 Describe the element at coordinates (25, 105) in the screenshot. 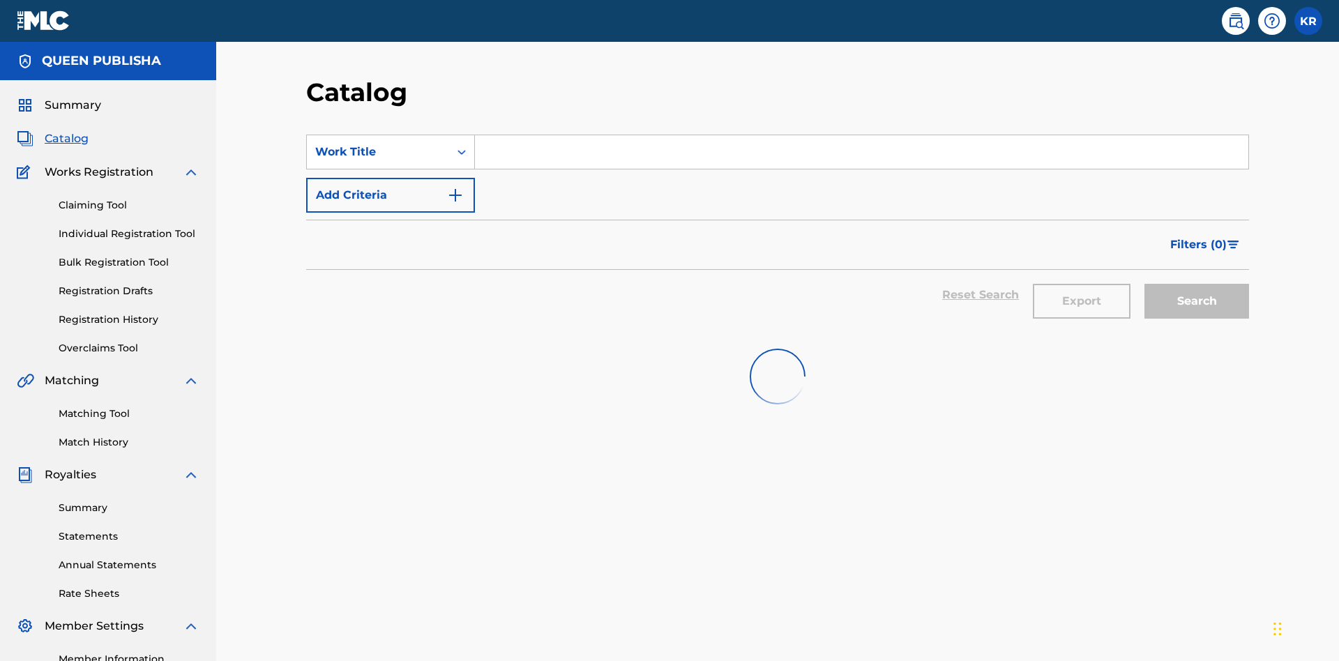

I see `img: Summary` at that location.